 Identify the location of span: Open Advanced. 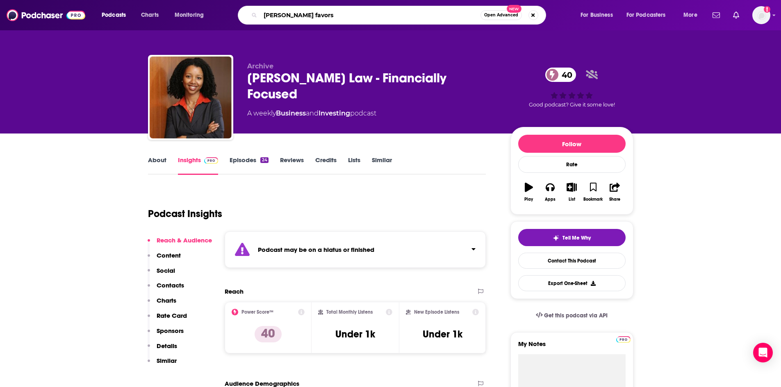
(501, 15).